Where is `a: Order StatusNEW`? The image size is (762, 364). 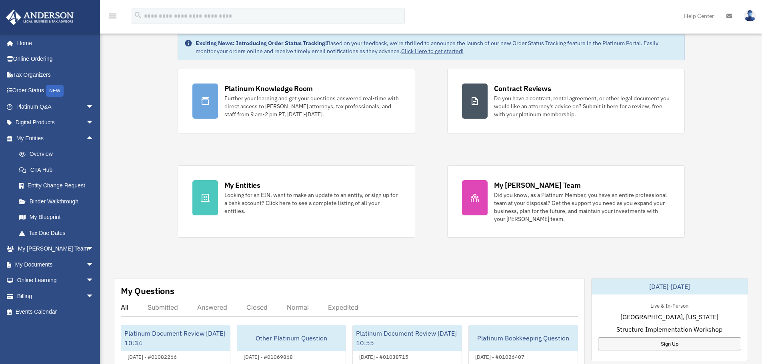 a: Order StatusNEW is located at coordinates (56, 91).